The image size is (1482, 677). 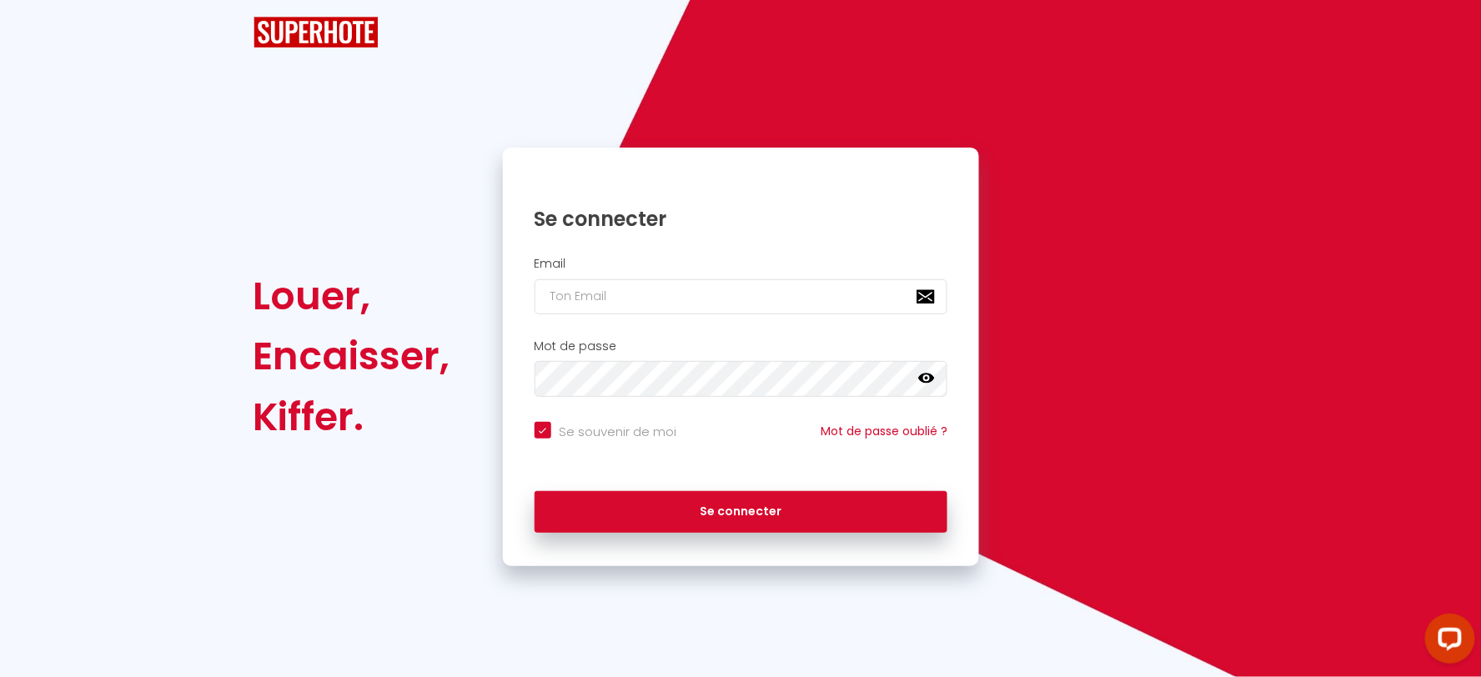 I want to click on h2: Email, so click(x=742, y=264).